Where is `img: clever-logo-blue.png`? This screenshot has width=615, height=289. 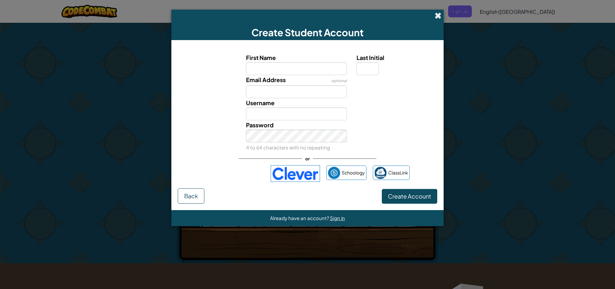
img: clever-logo-blue.png is located at coordinates (295, 173).